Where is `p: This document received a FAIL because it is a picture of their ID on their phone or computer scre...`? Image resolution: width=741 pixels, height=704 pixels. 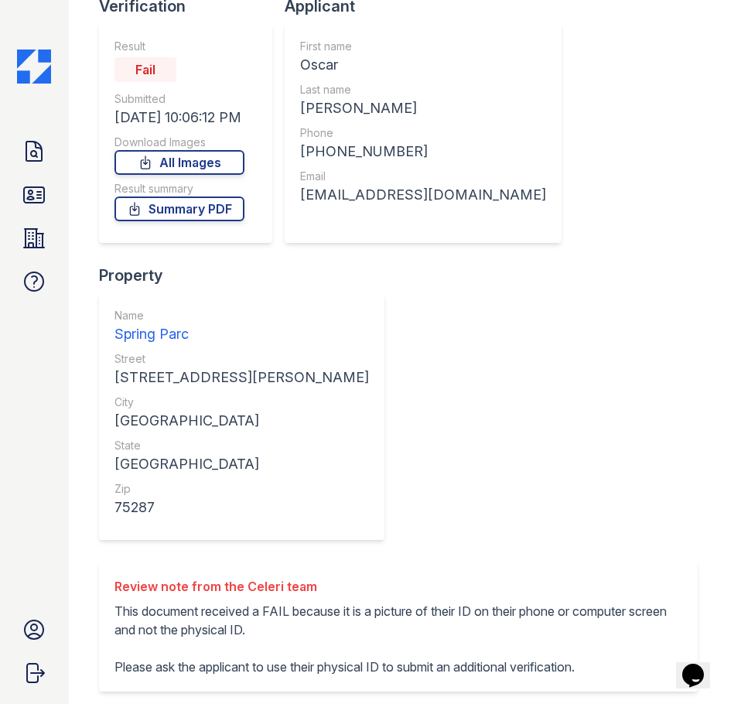
p: This document received a FAIL because it is a picture of their ID on their phone or computer scre... is located at coordinates (398, 639).